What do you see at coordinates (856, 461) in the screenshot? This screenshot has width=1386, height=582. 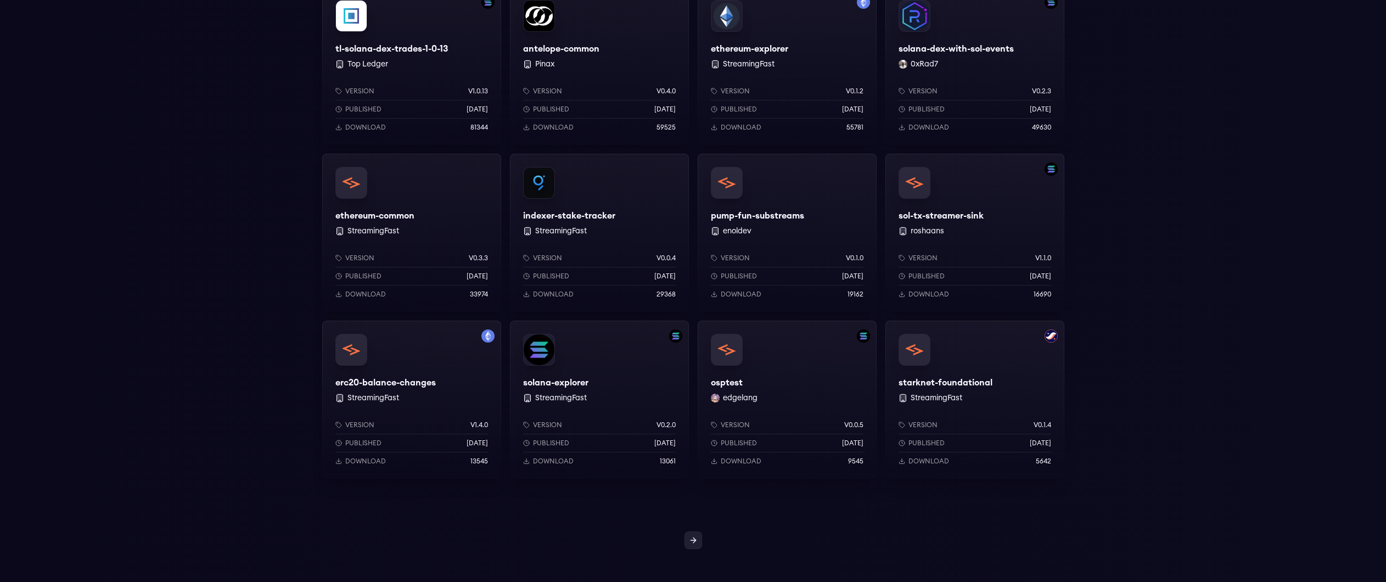 I see `p: 9545` at bounding box center [856, 461].